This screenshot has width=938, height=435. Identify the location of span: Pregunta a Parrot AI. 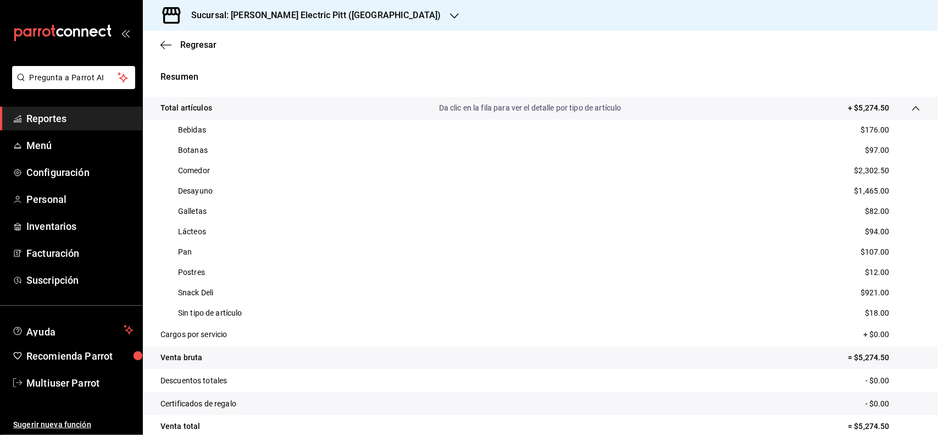
(74, 77).